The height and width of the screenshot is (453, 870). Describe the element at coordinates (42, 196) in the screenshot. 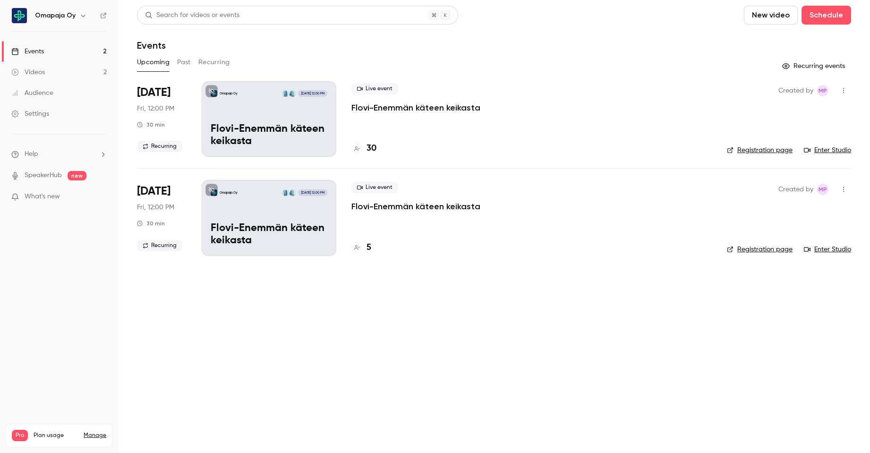

I see `span: What's new` at that location.